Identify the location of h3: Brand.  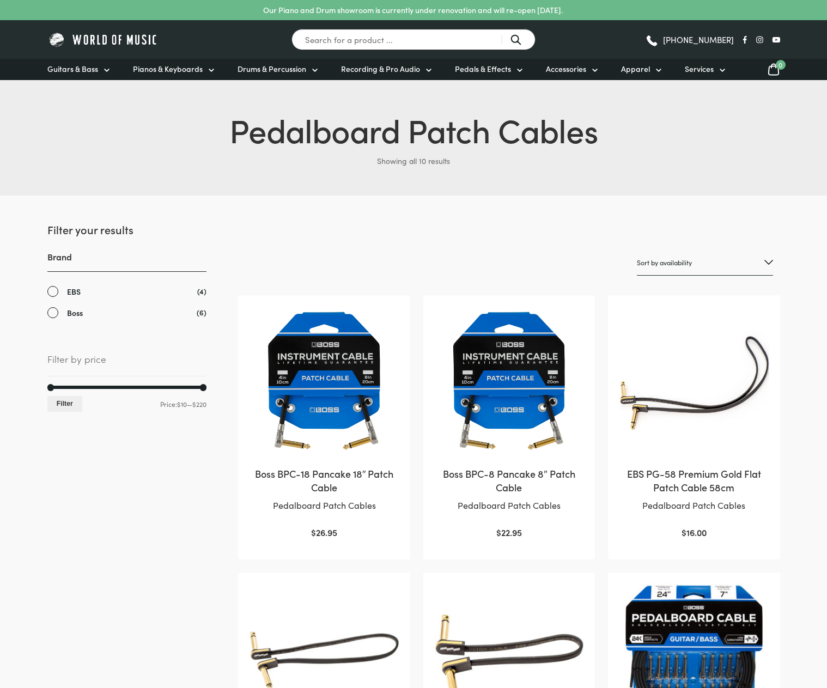
(127, 261).